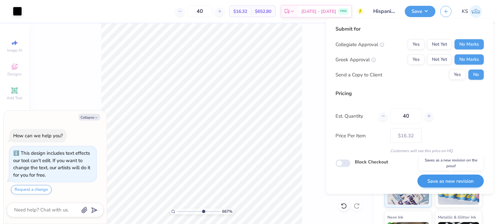 The width and height of the screenshot is (495, 224). Describe the element at coordinates (472, 11) in the screenshot. I see `a: KS` at that location.